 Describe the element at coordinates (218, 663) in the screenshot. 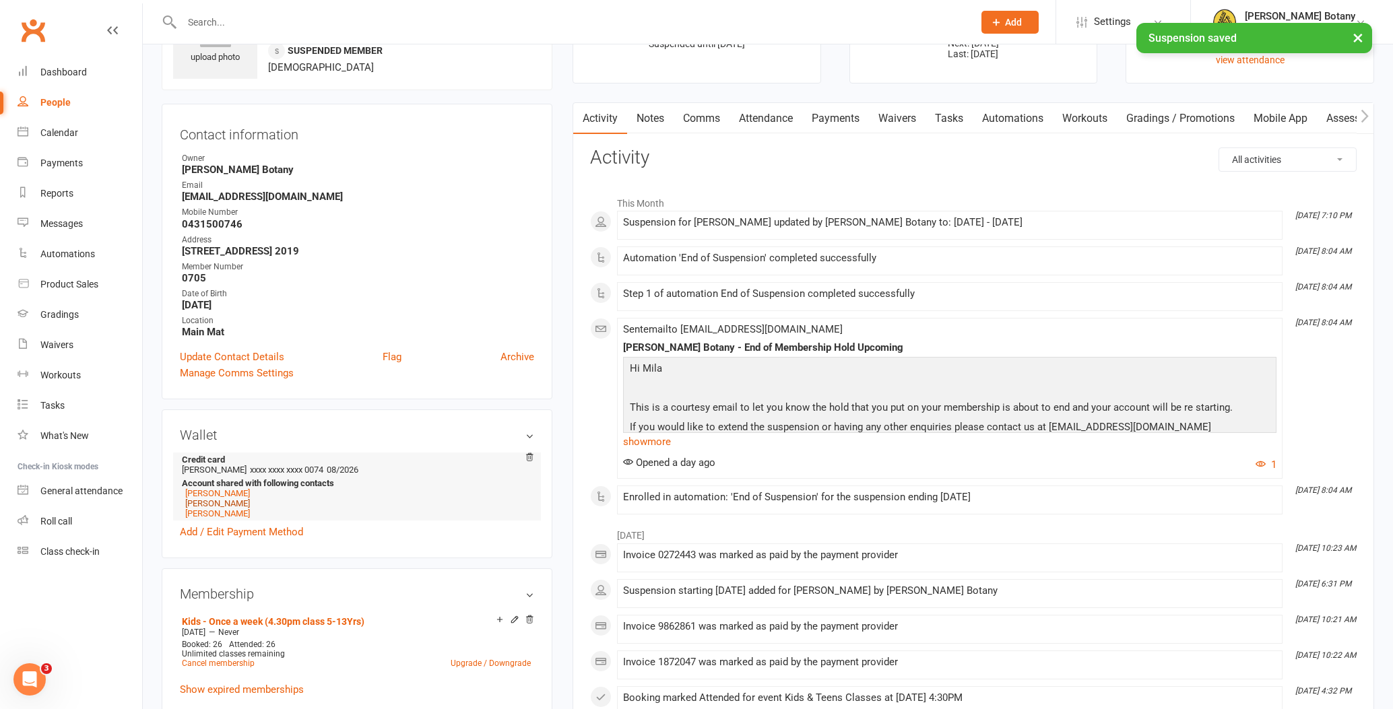

I see `a: Cancel membership` at that location.